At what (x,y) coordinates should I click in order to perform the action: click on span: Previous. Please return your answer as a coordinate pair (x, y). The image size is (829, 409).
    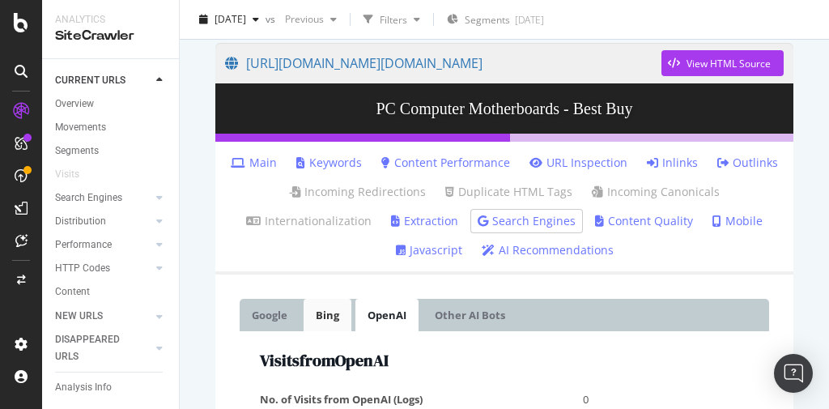
    Looking at the image, I should click on (301, 19).